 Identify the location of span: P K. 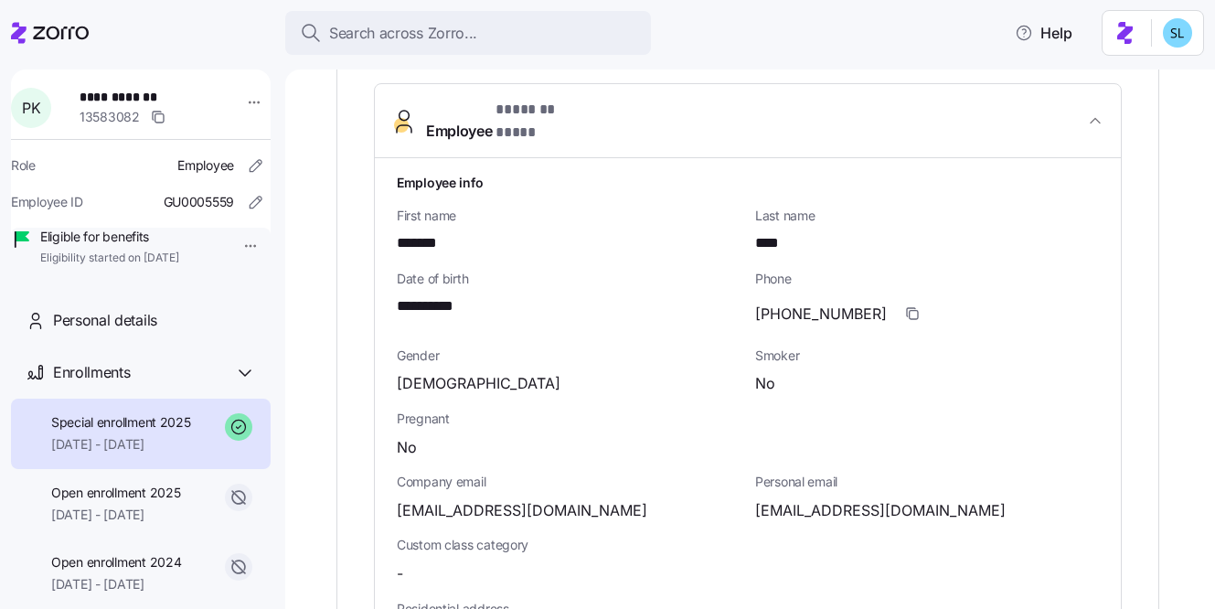
(31, 108).